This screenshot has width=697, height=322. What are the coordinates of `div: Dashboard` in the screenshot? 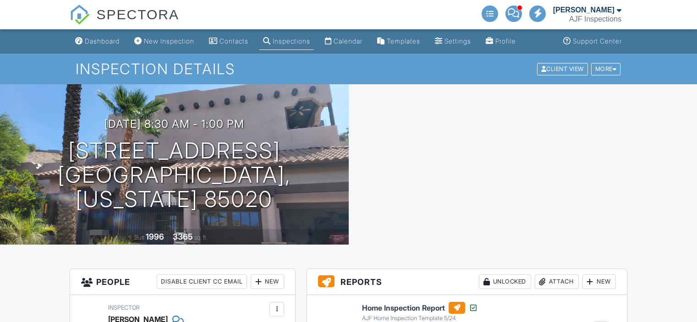 It's located at (102, 41).